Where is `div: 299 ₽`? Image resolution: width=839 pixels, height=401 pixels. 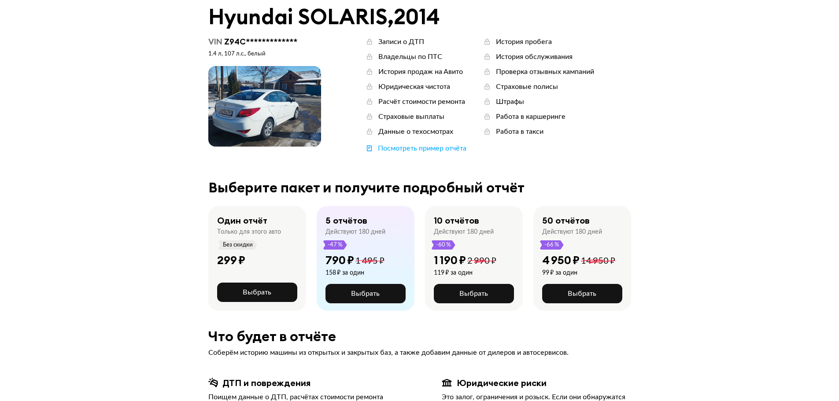 div: 299 ₽ is located at coordinates (231, 260).